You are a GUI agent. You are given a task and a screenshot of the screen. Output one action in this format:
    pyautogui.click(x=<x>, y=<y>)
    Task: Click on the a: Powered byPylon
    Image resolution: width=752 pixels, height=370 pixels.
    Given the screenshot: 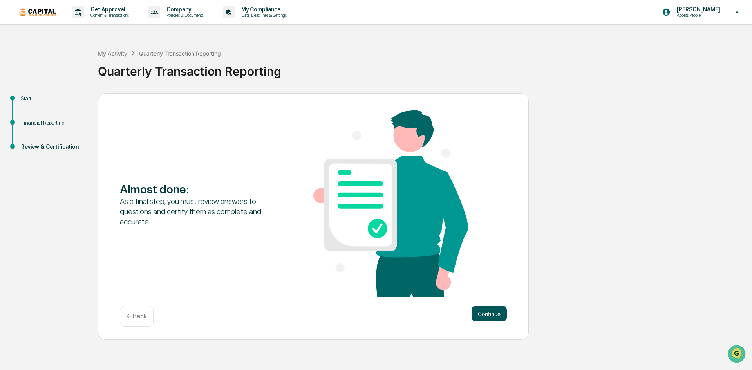 What is the action you would take?
    pyautogui.click(x=75, y=136)
    